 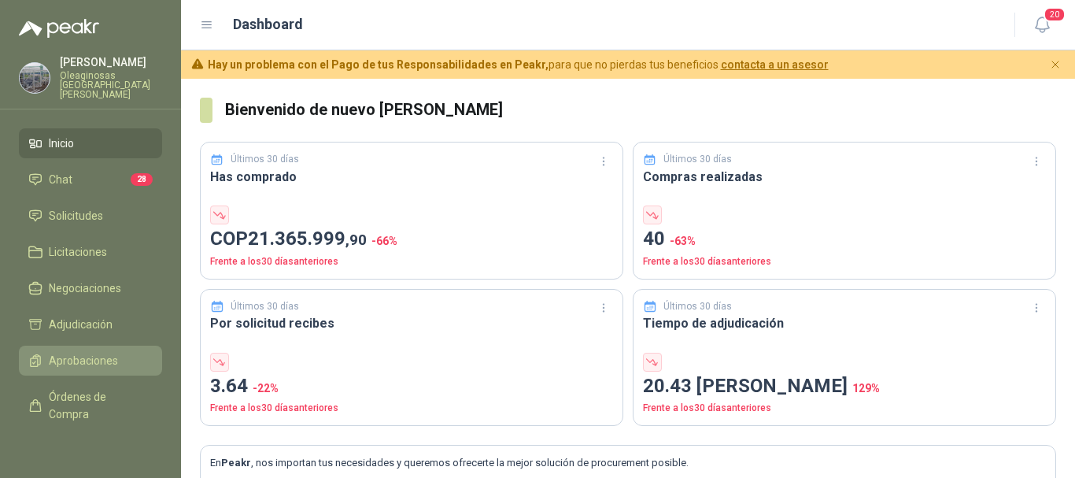 I want to click on a: contacta a un asesor, so click(x=775, y=65).